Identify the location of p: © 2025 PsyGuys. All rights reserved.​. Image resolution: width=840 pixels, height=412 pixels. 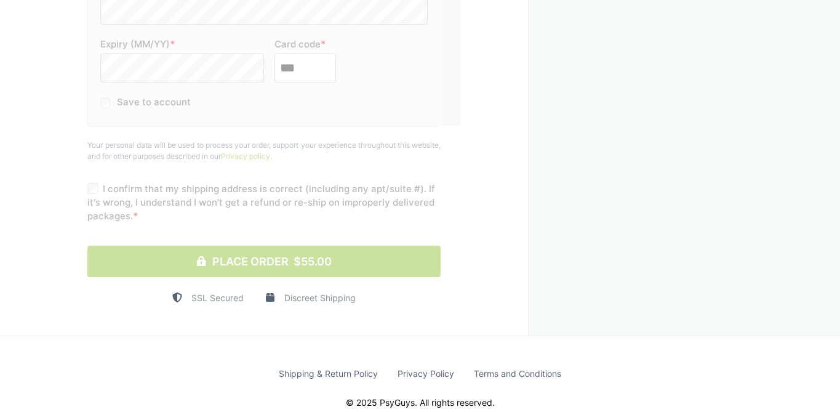
(420, 402).